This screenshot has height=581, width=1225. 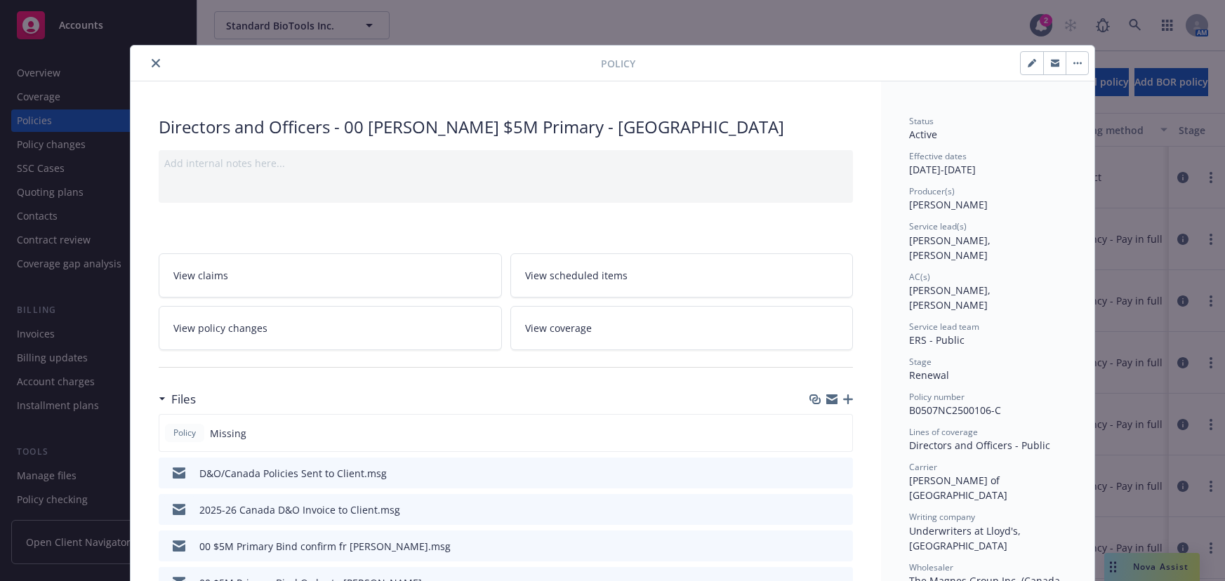 I want to click on span: Renewal, so click(x=929, y=375).